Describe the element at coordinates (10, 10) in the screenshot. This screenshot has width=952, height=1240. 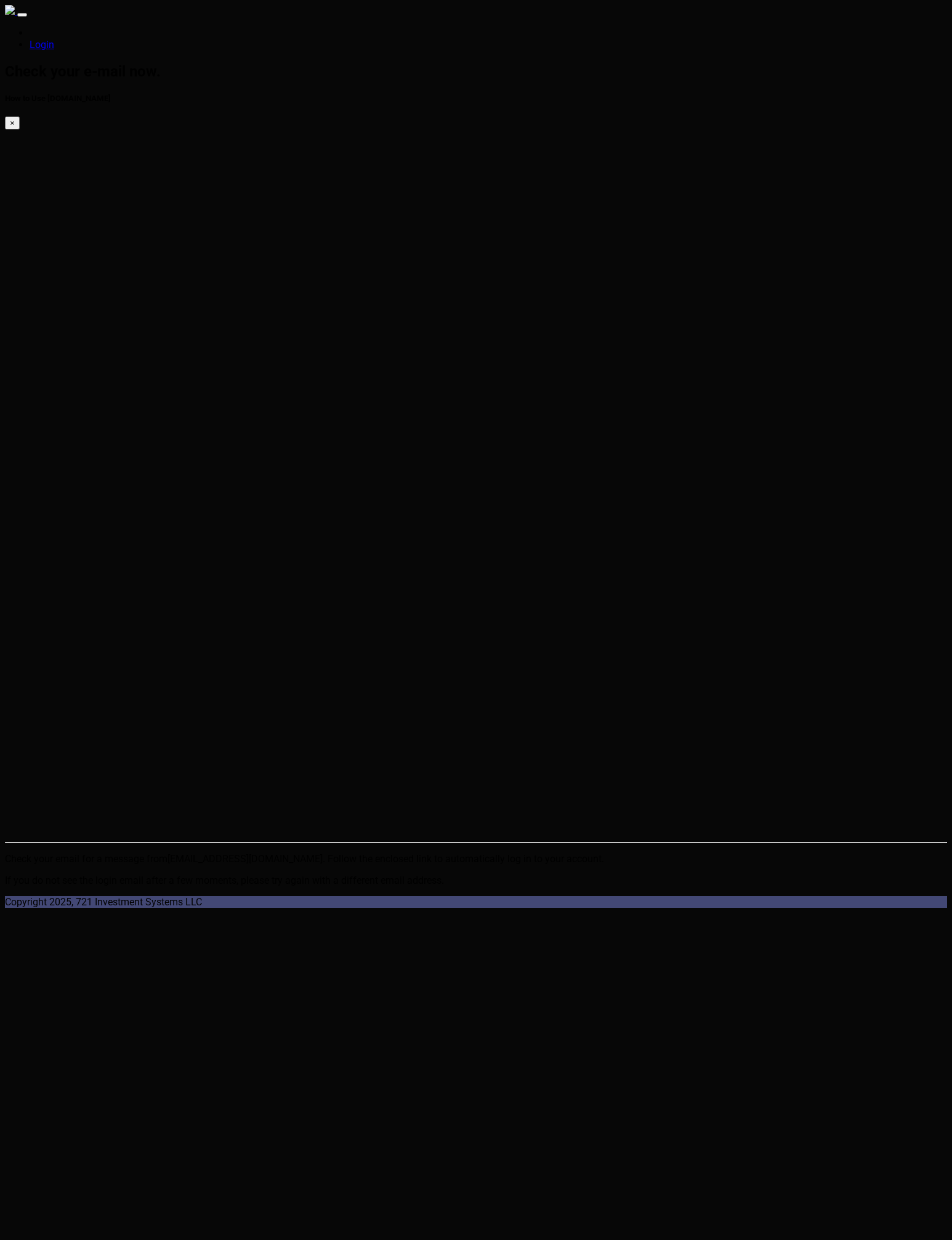
I see `img: sparktrade.png` at that location.